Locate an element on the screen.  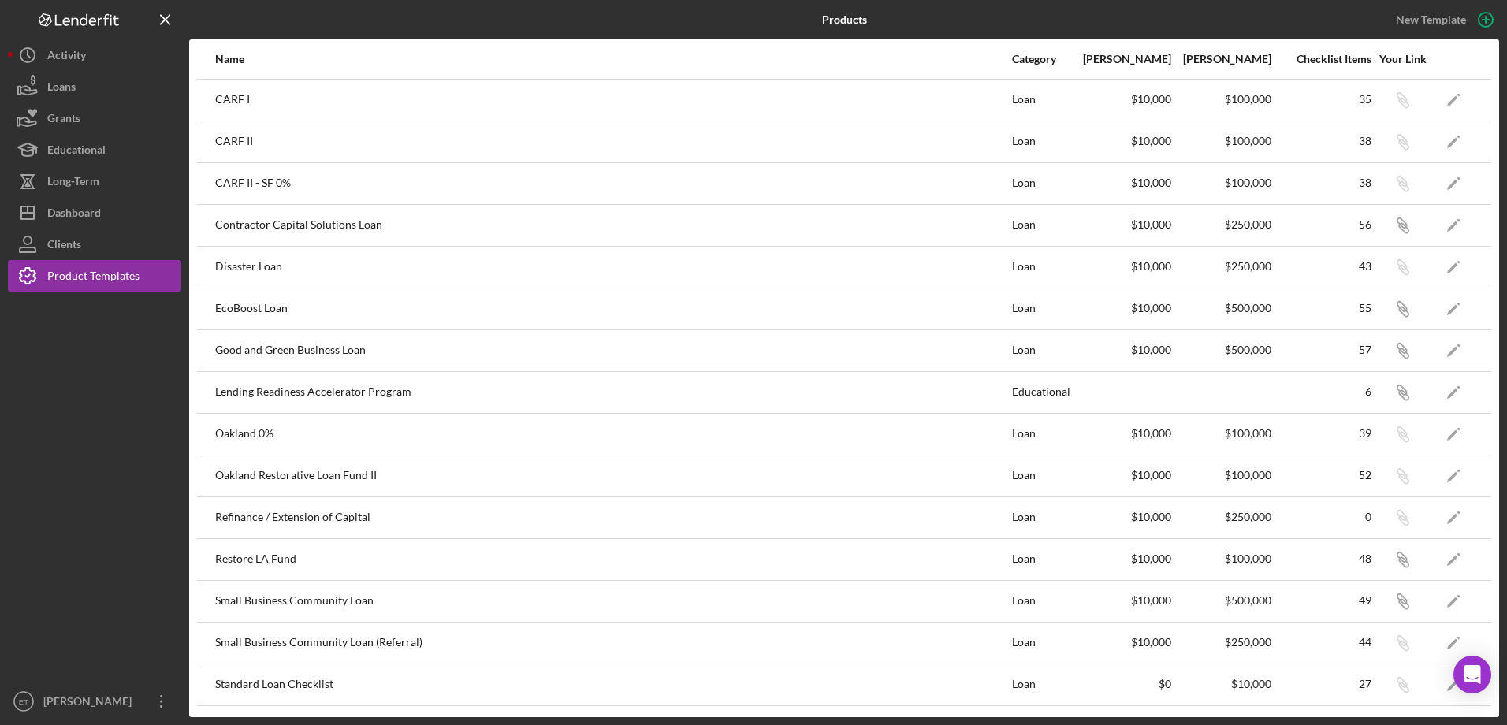
div: 0 is located at coordinates (1322, 517).